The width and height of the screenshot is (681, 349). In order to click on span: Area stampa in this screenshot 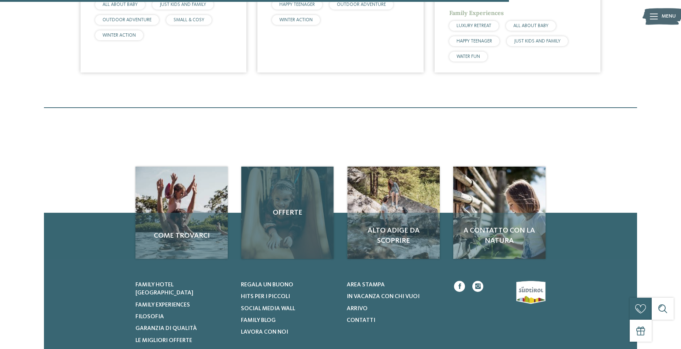, I will do `click(366, 285)`.